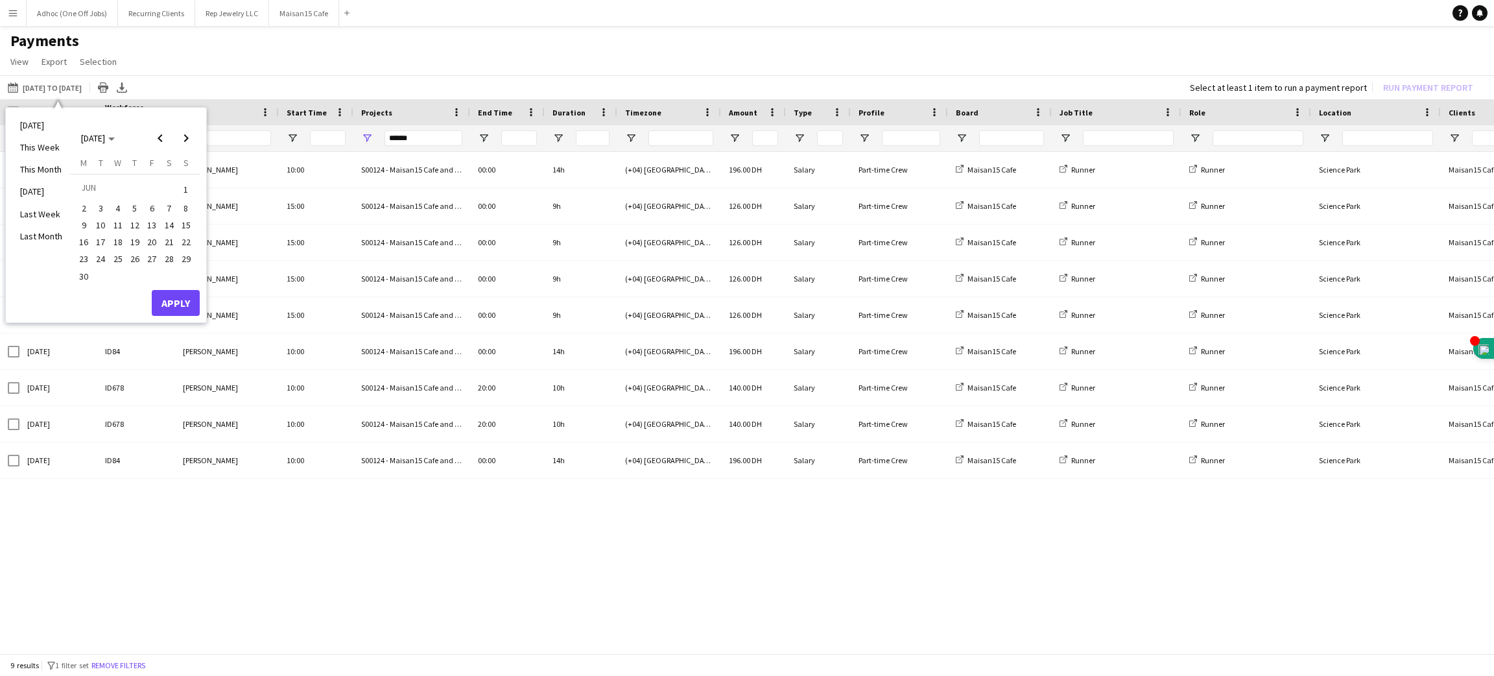 The height and width of the screenshot is (676, 1494). Describe the element at coordinates (126, 189) in the screenshot. I see `td: JUN` at that location.